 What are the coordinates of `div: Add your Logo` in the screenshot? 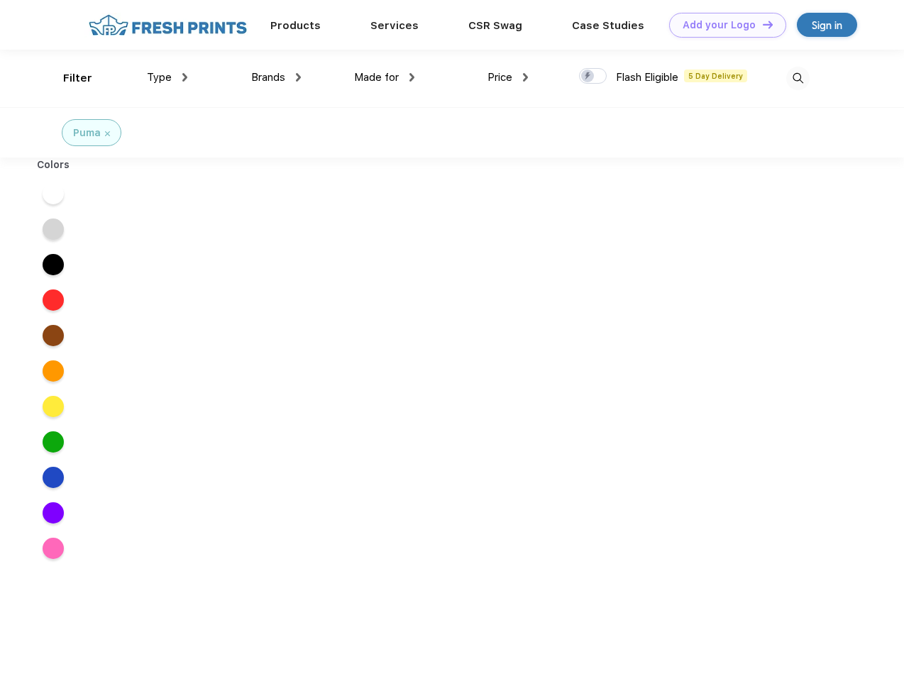 It's located at (719, 25).